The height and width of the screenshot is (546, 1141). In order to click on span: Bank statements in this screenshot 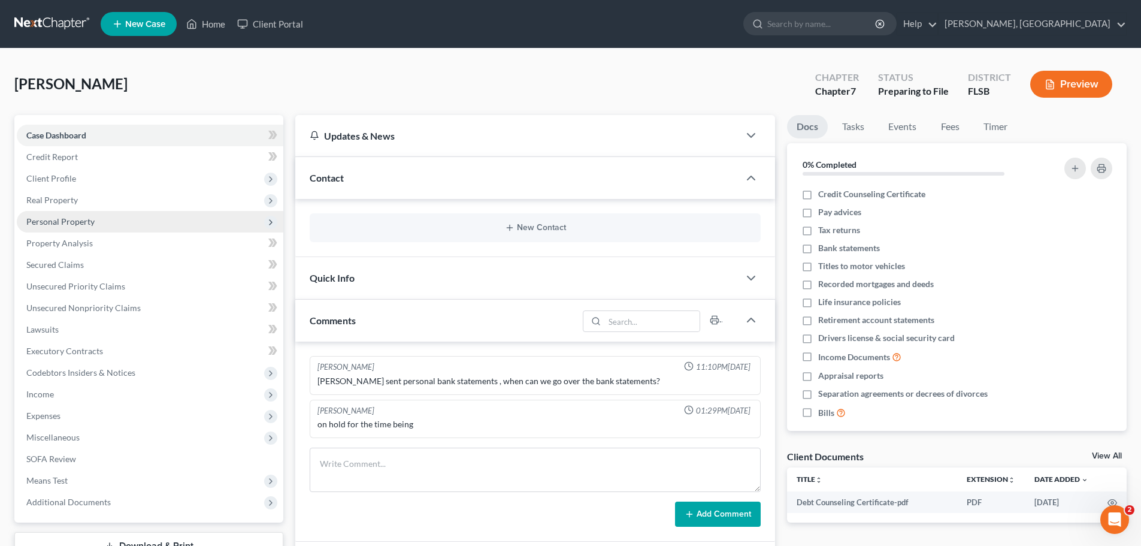, I will do `click(849, 248)`.